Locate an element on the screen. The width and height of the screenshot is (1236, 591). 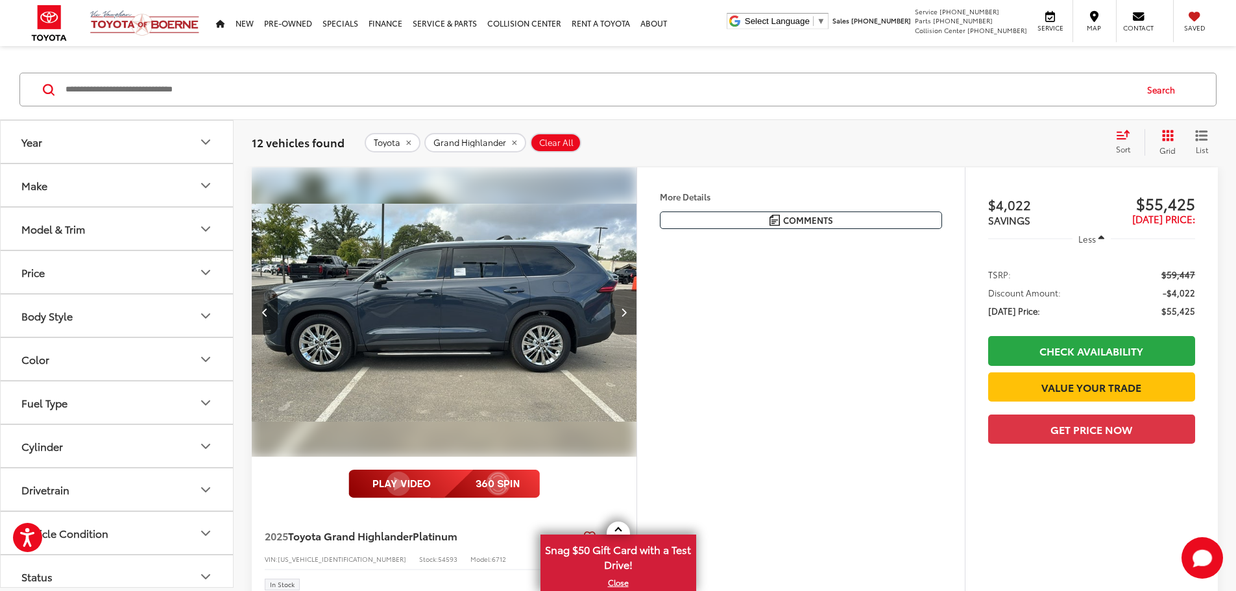
img: Vic Vaughan Toyota of Boerne is located at coordinates (145, 23).